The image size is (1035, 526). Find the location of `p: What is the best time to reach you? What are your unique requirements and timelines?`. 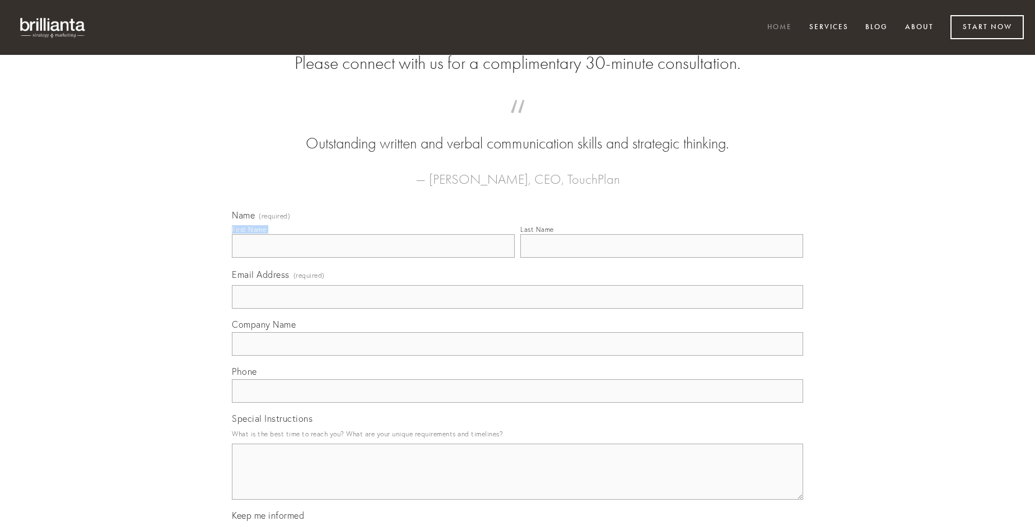

p: What is the best time to reach you? What are your unique requirements and timelines? is located at coordinates (518, 434).